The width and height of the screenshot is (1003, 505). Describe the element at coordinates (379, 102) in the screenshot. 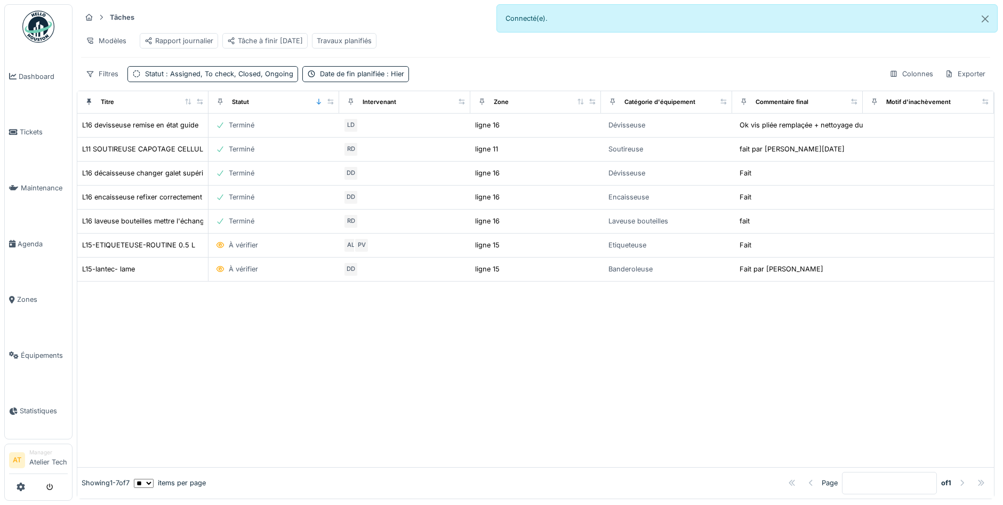

I see `div: Intervenant` at that location.